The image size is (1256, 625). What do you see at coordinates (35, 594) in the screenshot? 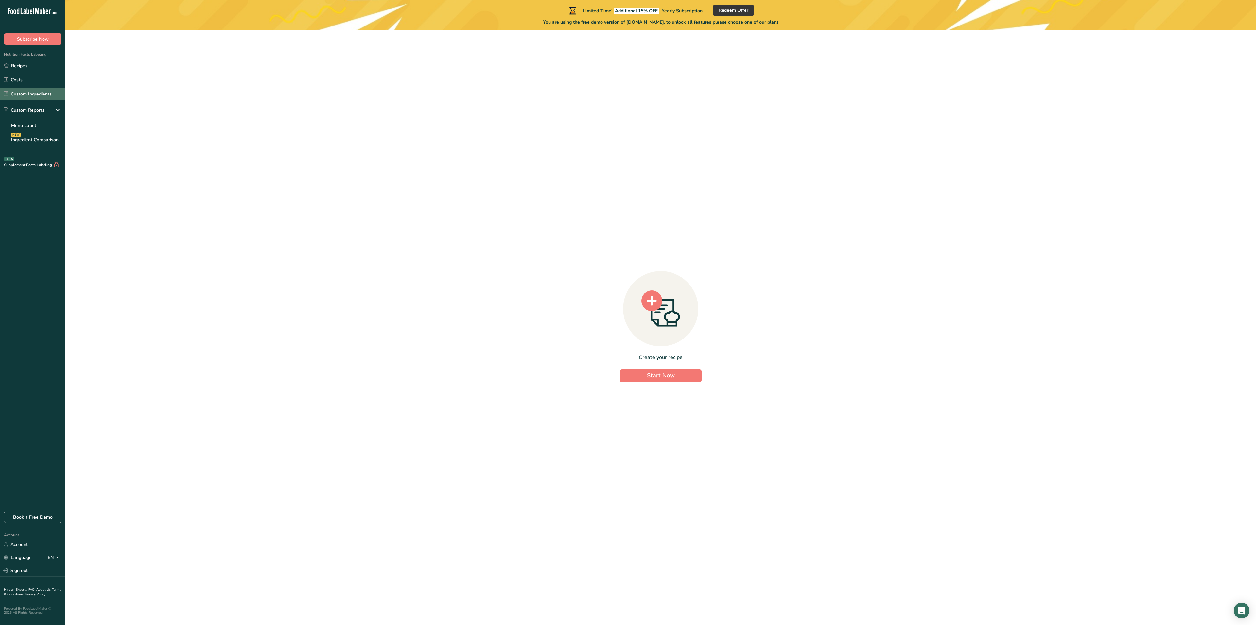
I see `a: Privacy Policy` at bounding box center [35, 594].